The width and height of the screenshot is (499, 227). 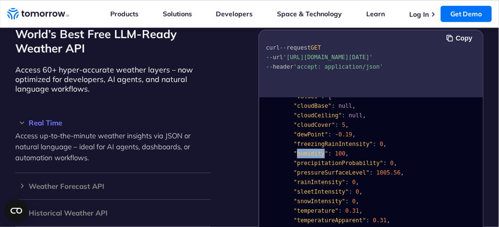 What do you see at coordinates (279, 57) in the screenshot?
I see `span: url` at bounding box center [279, 57].